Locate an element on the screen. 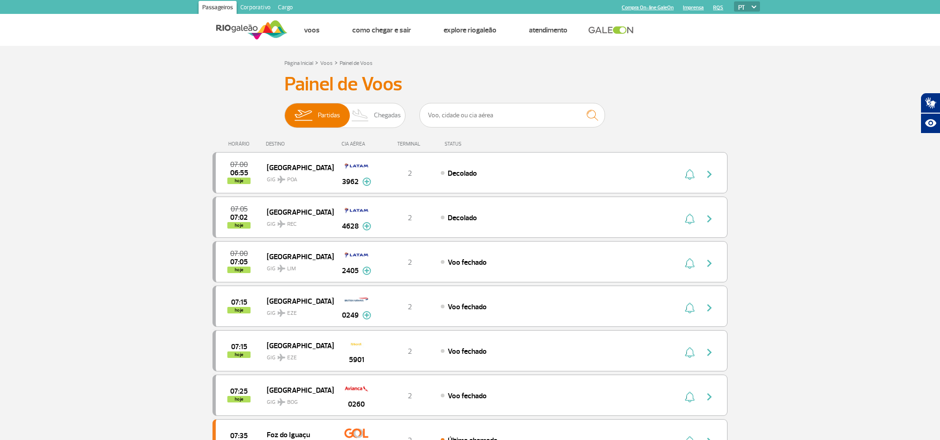  a: Corporativo is located at coordinates (255, 8).